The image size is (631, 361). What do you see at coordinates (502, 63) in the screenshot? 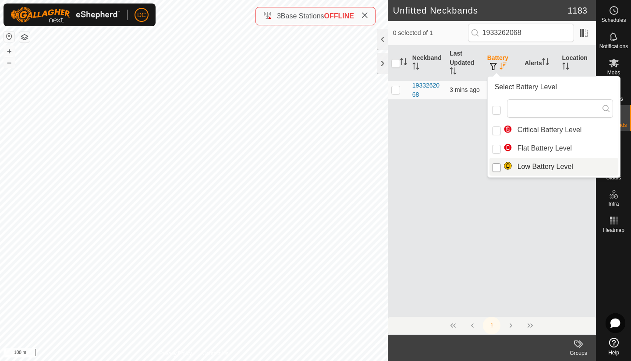
I see `th: Battery` at bounding box center [502, 63].